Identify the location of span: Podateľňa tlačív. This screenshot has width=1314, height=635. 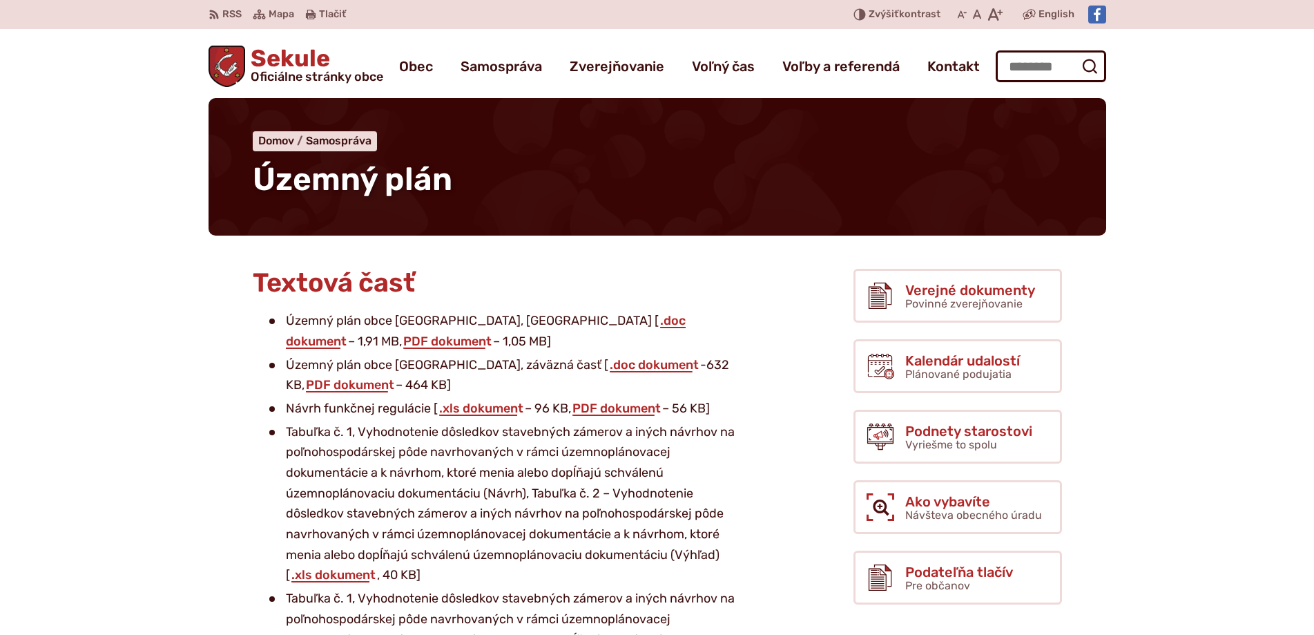
(959, 572).